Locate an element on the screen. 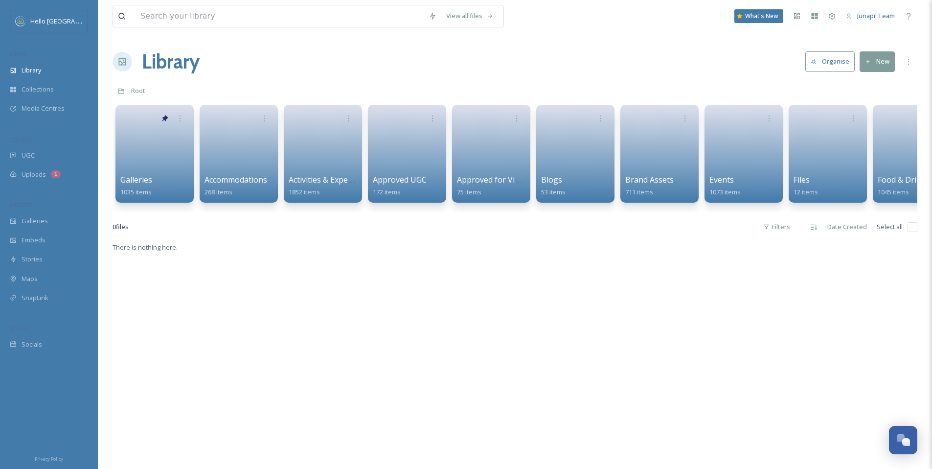 The image size is (932, 469). span: Privacy Policy is located at coordinates (49, 459).